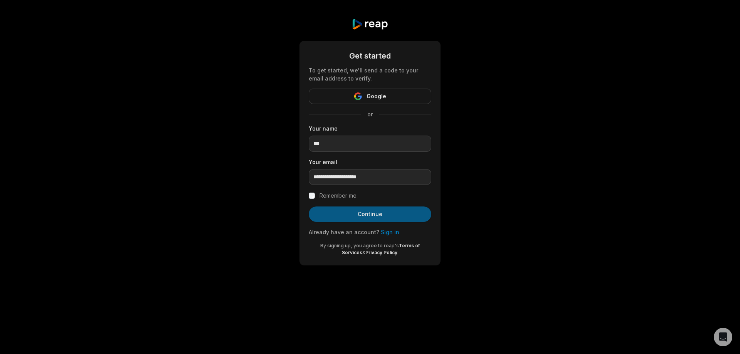  What do you see at coordinates (370, 74) in the screenshot?
I see `div: To get started, we'll send a code to your email address to verify.` at bounding box center [370, 74].